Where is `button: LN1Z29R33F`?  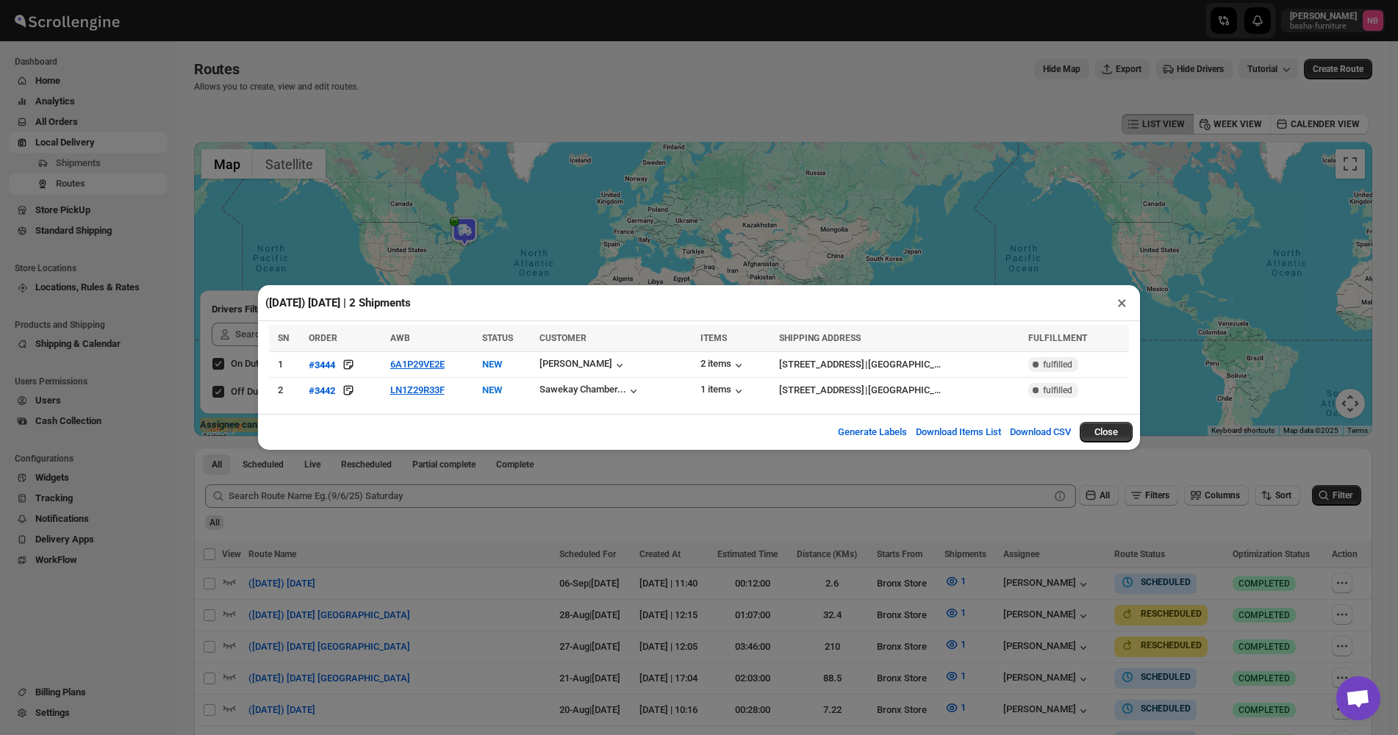
button: LN1Z29R33F is located at coordinates (417, 389).